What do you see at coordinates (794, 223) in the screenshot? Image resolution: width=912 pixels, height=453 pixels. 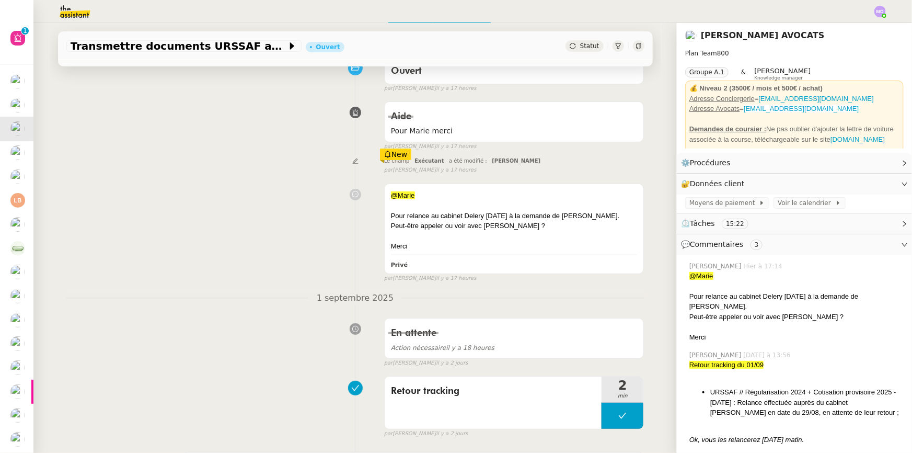 I see `div: ⏲️Tâches 15:22` at bounding box center [794, 223].